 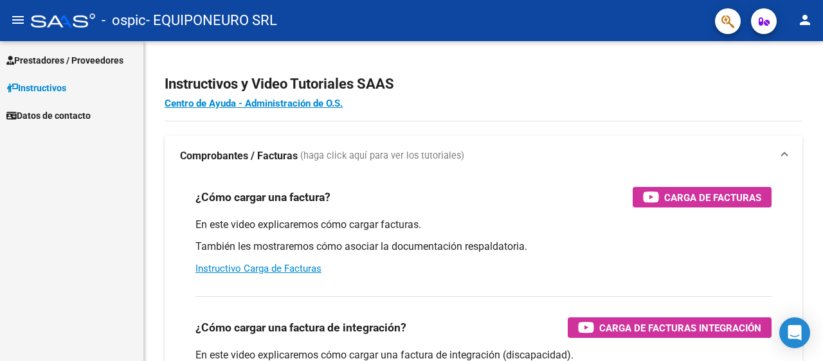 I want to click on span: Carga de Facturas Integración, so click(x=680, y=328).